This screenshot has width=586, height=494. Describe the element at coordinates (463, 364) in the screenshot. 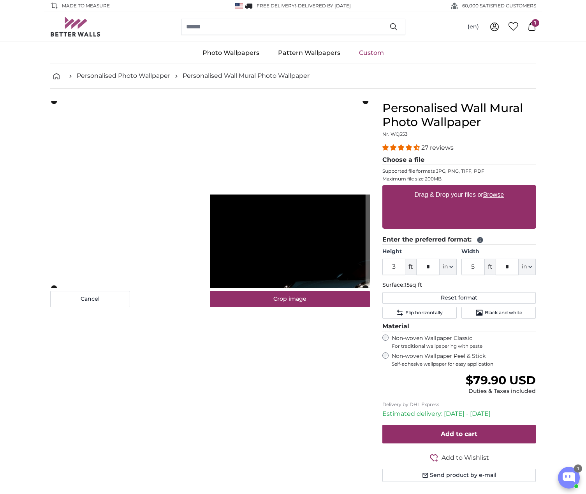

I see `span: Self-adhesive wallpaper for easy application` at that location.